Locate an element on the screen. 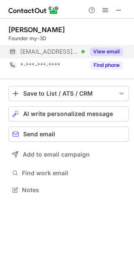 Image resolution: width=134 pixels, height=270 pixels. button: save-profile-one-click is located at coordinates (69, 93).